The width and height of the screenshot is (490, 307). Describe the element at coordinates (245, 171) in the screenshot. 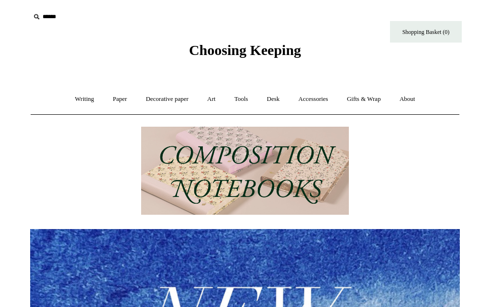

I see `img: 202302 Composition ledgers.jpg__PID:69722ee6-fa44-49dd-a067-31375e5d54ec` at that location.